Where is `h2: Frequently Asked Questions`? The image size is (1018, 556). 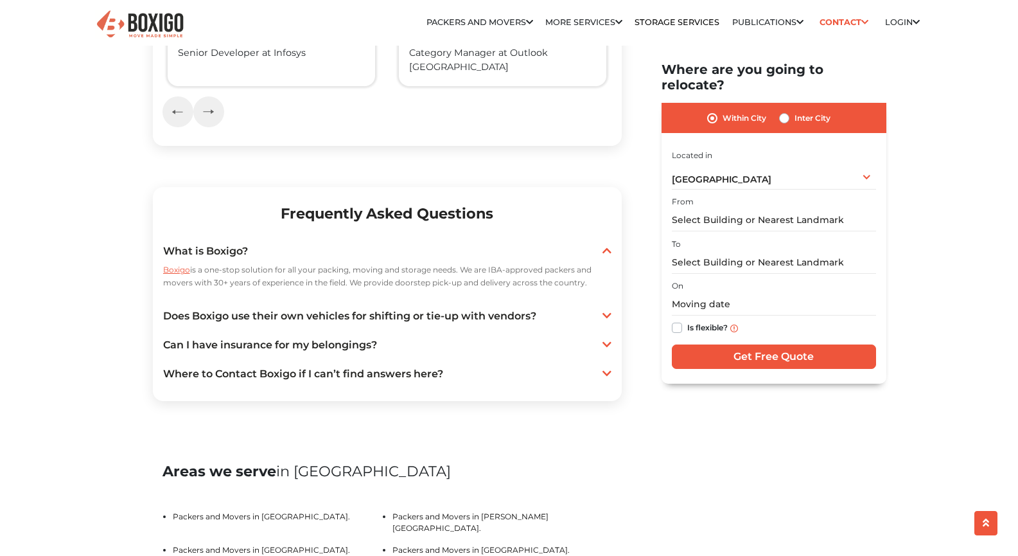
h2: Frequently Asked Questions is located at coordinates (387, 213).